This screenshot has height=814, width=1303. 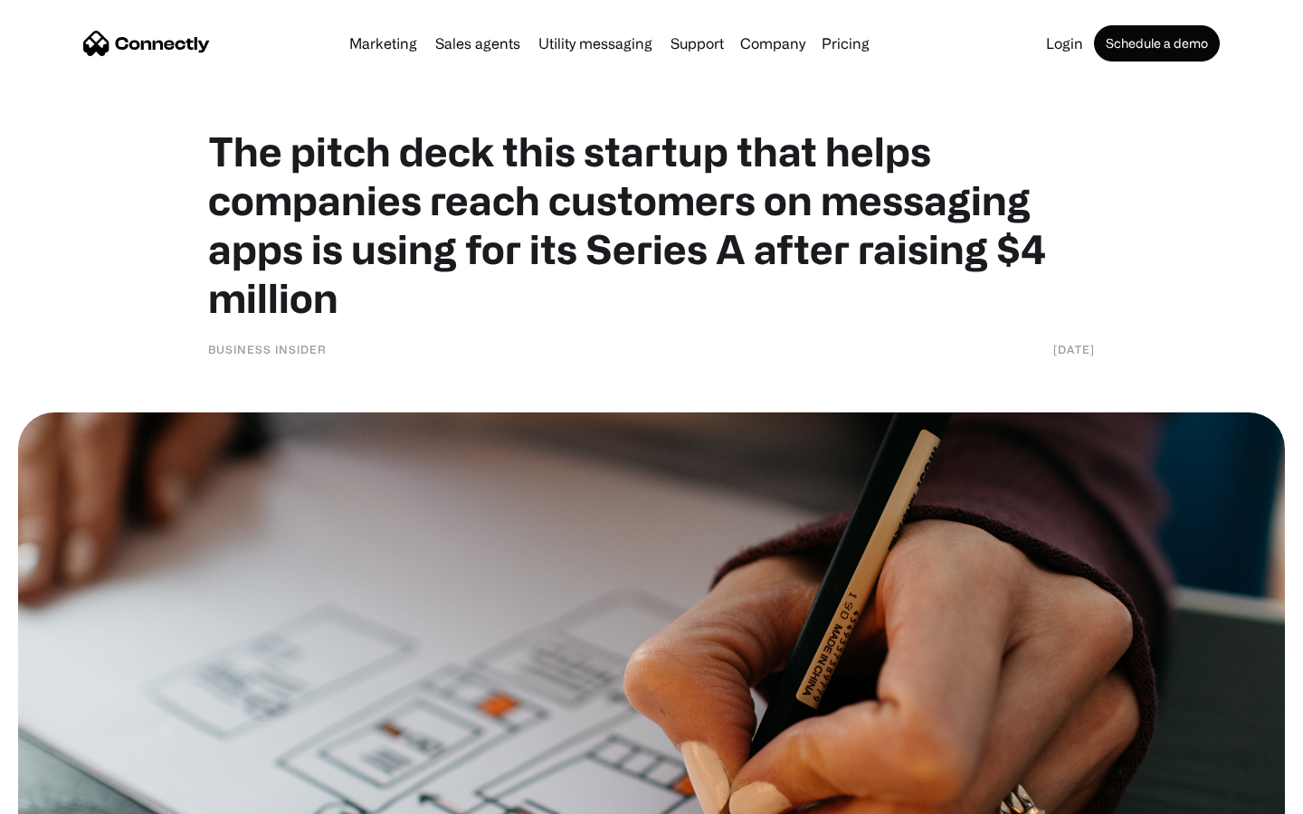 What do you see at coordinates (478, 43) in the screenshot?
I see `a: Sales agents` at bounding box center [478, 43].